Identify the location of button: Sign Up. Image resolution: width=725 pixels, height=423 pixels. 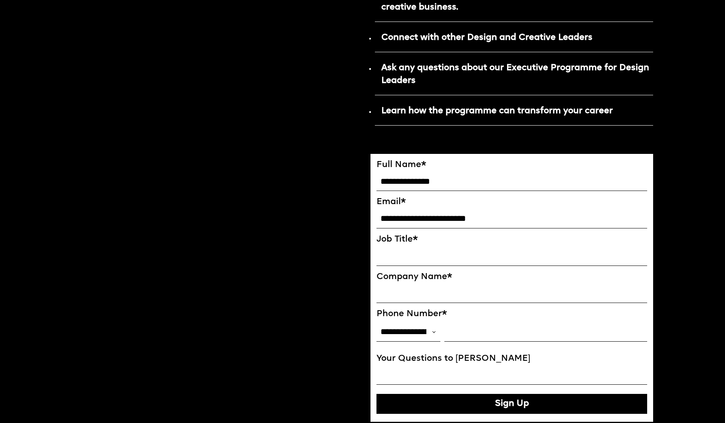
(512, 404).